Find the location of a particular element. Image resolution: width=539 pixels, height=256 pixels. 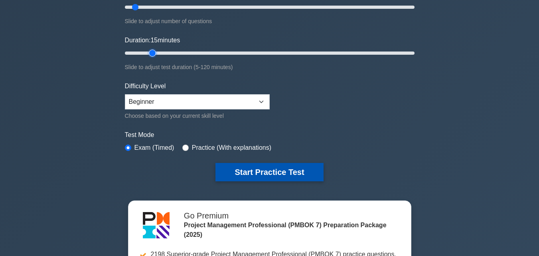

label: Practice (With explanations) is located at coordinates (231, 148).